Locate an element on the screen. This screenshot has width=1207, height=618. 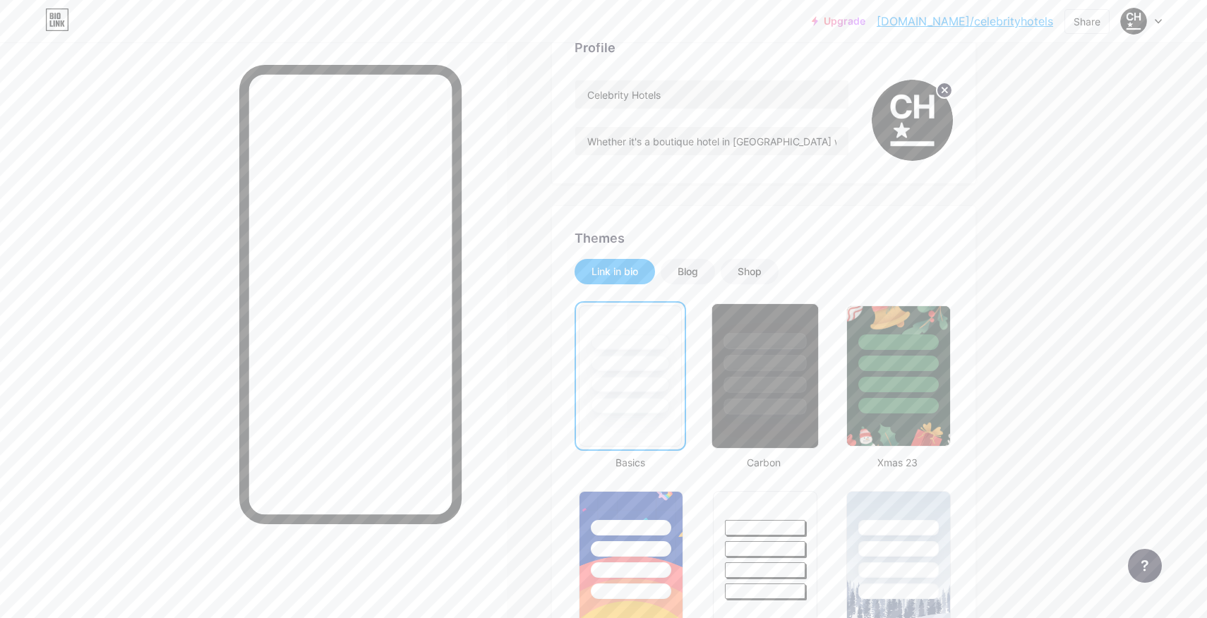
input: Bio is located at coordinates (712, 141).